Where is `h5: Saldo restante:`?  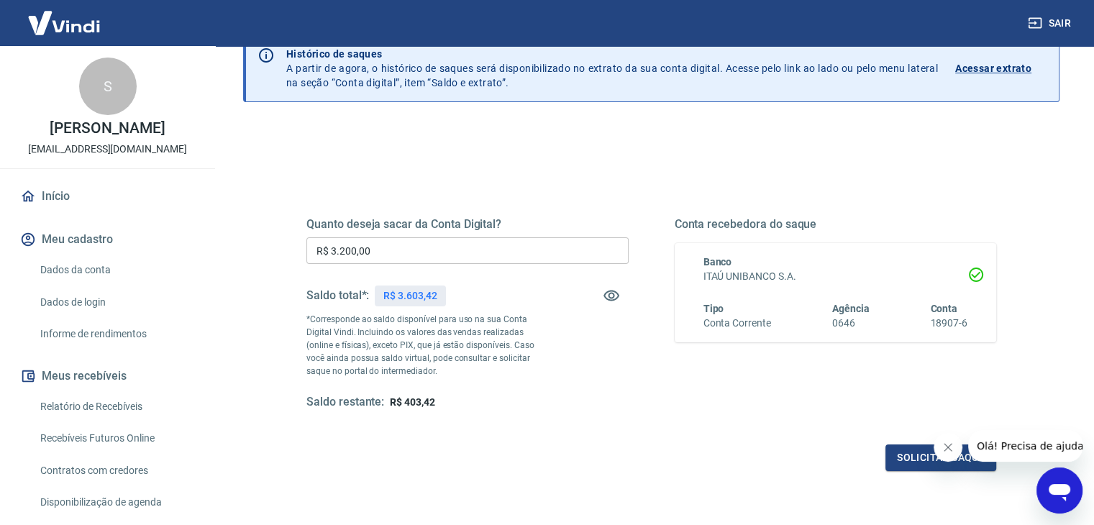 h5: Saldo restante: is located at coordinates (345, 402).